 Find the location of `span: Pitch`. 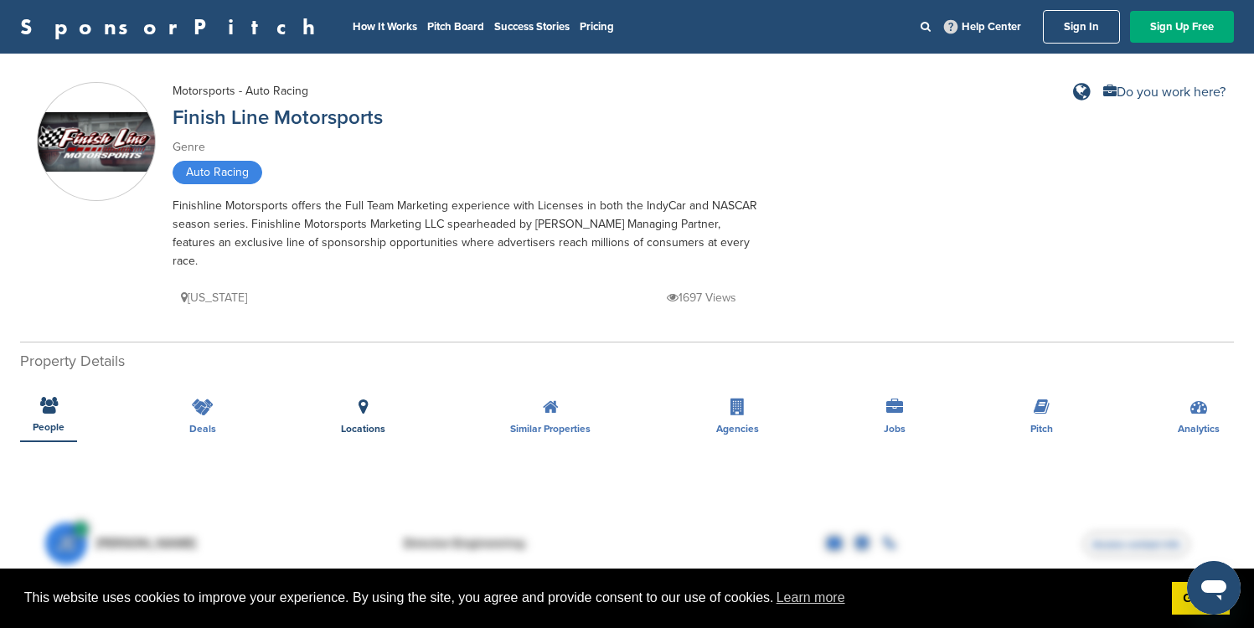

span: Pitch is located at coordinates (1042, 429).